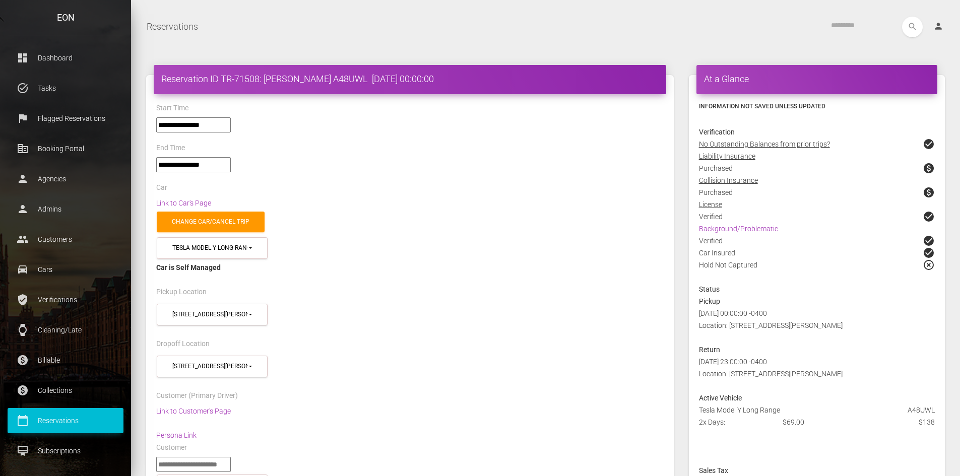 This screenshot has width=960, height=476. Describe the element at coordinates (711, 205) in the screenshot. I see `u: License` at that location.